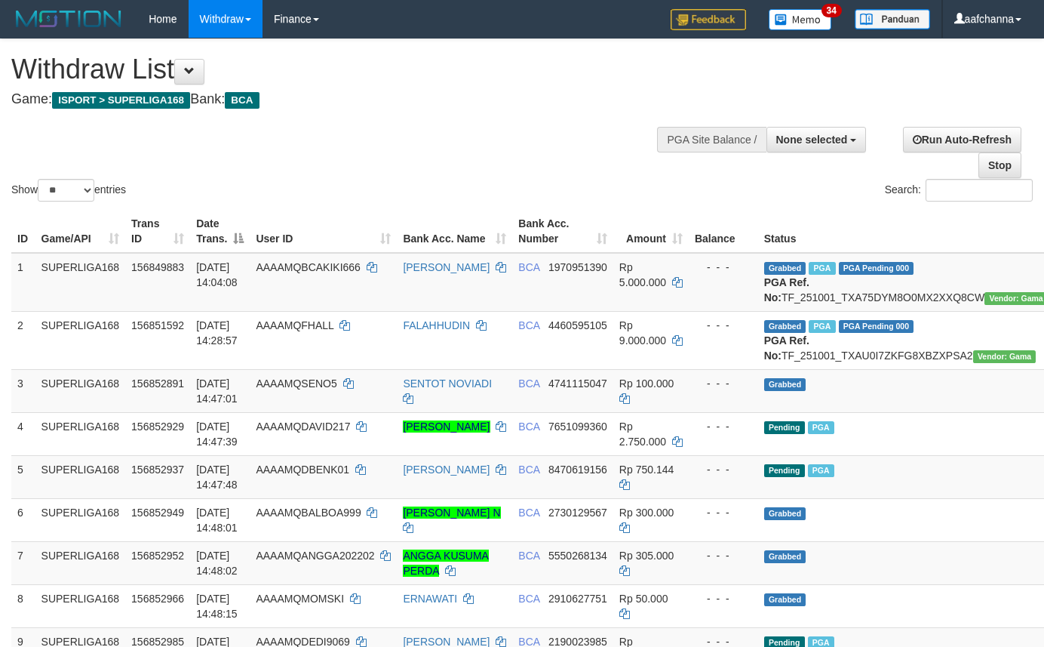  I want to click on span: Rp 100.000, so click(647, 383).